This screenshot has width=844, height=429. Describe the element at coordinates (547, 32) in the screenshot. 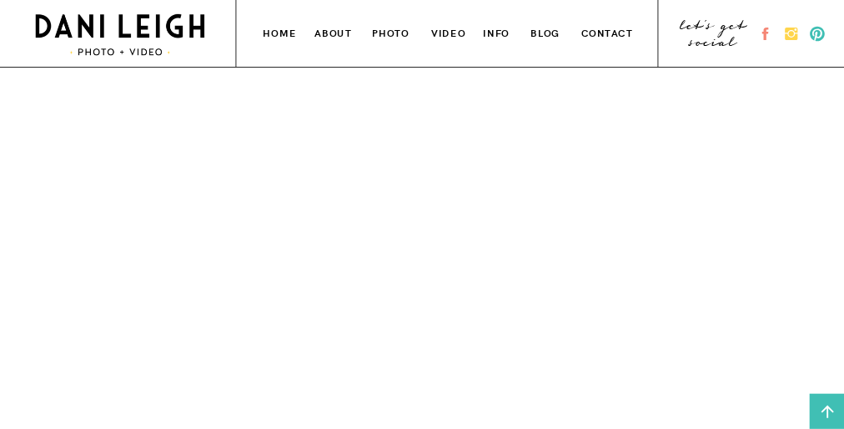

I see `a: blog` at that location.